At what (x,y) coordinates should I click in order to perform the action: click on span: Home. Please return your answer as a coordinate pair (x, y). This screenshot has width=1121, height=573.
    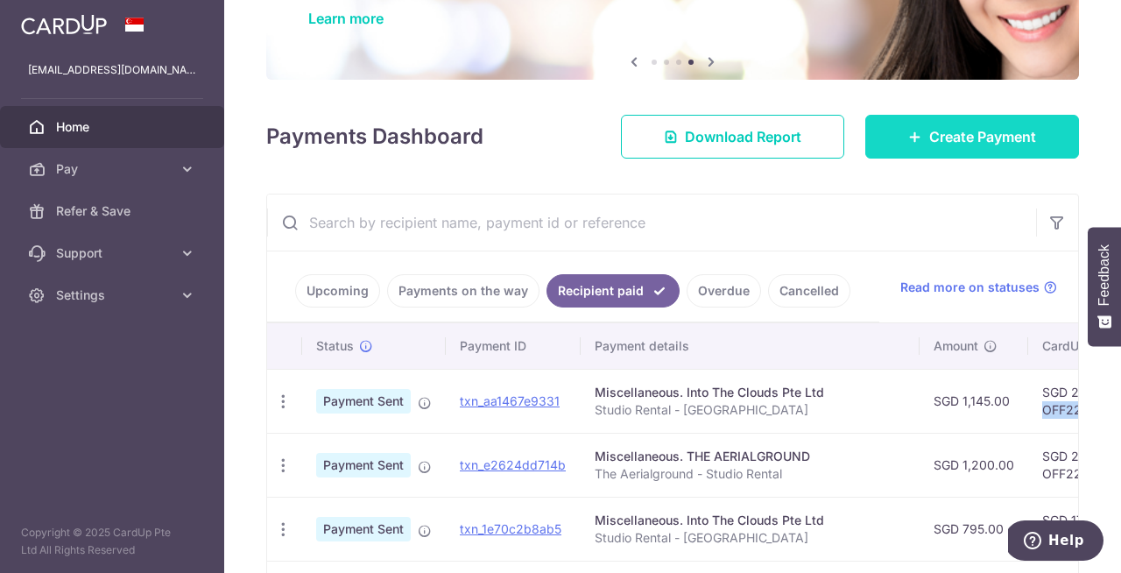
    Looking at the image, I should click on (114, 127).